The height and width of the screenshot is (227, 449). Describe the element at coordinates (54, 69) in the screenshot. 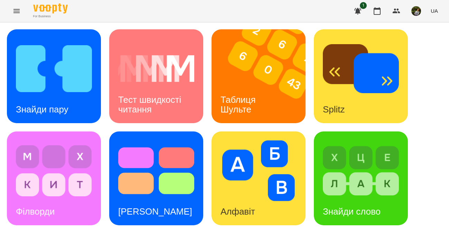

I see `img: Знайди пару` at that location.